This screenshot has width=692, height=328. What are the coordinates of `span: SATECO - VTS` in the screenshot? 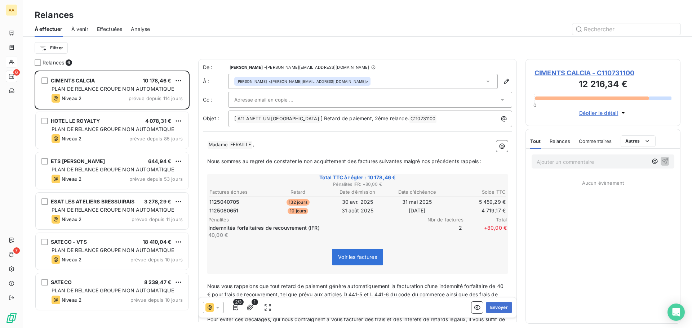 It's located at (69, 242).